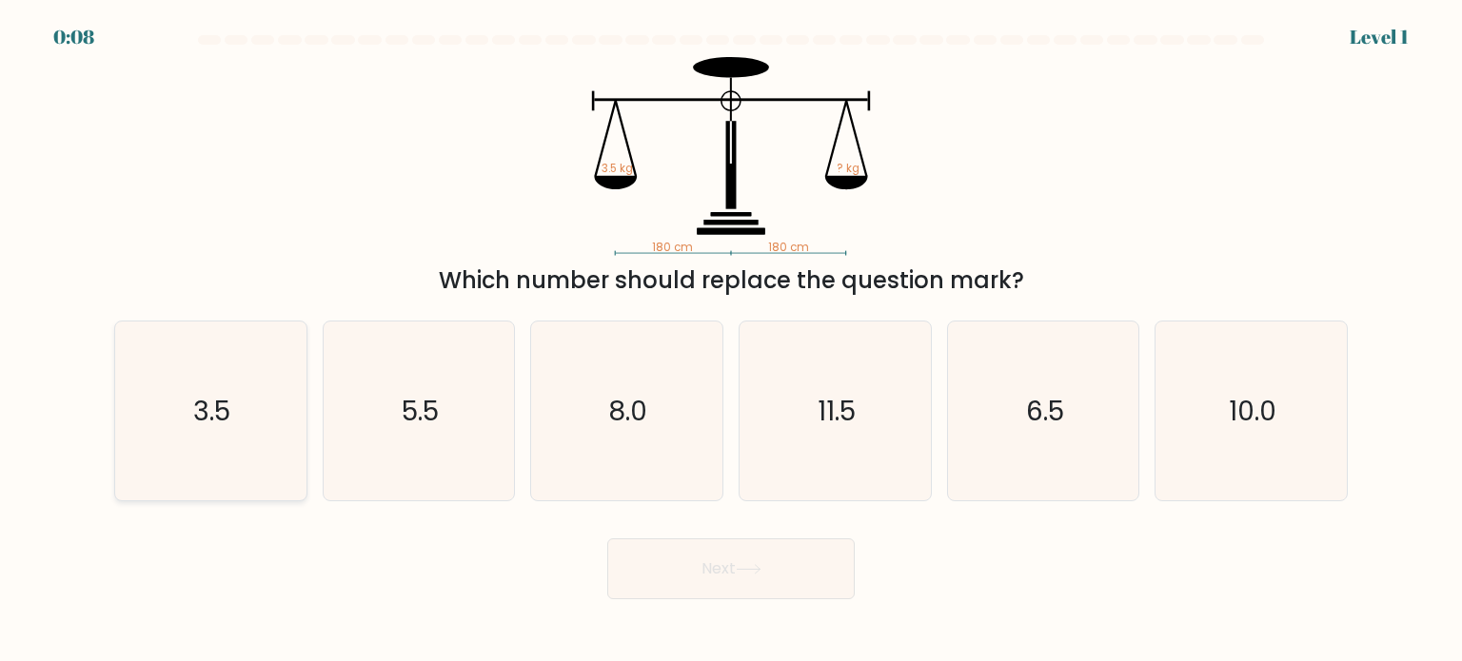 The width and height of the screenshot is (1462, 661). I want to click on text: 10.0, so click(1252, 410).